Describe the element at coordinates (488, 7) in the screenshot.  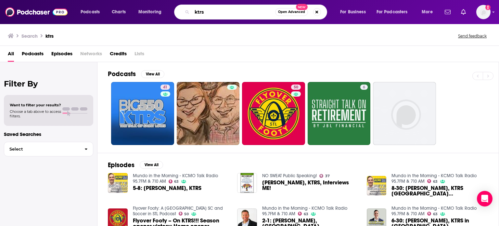
I see `svg: Add a profile image` at that location.